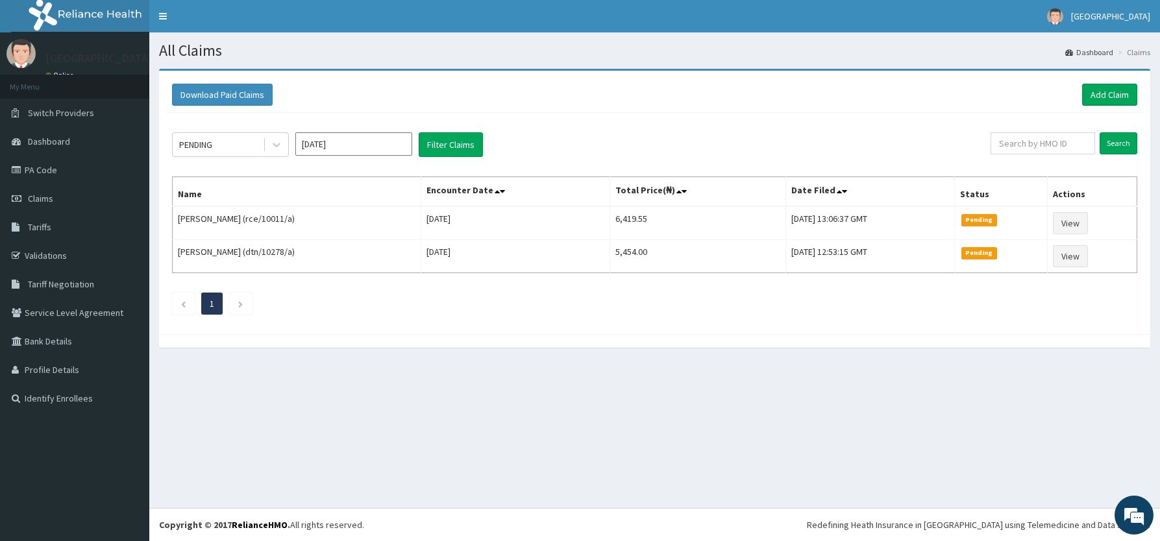  What do you see at coordinates (61, 75) in the screenshot?
I see `a: Online` at bounding box center [61, 75].